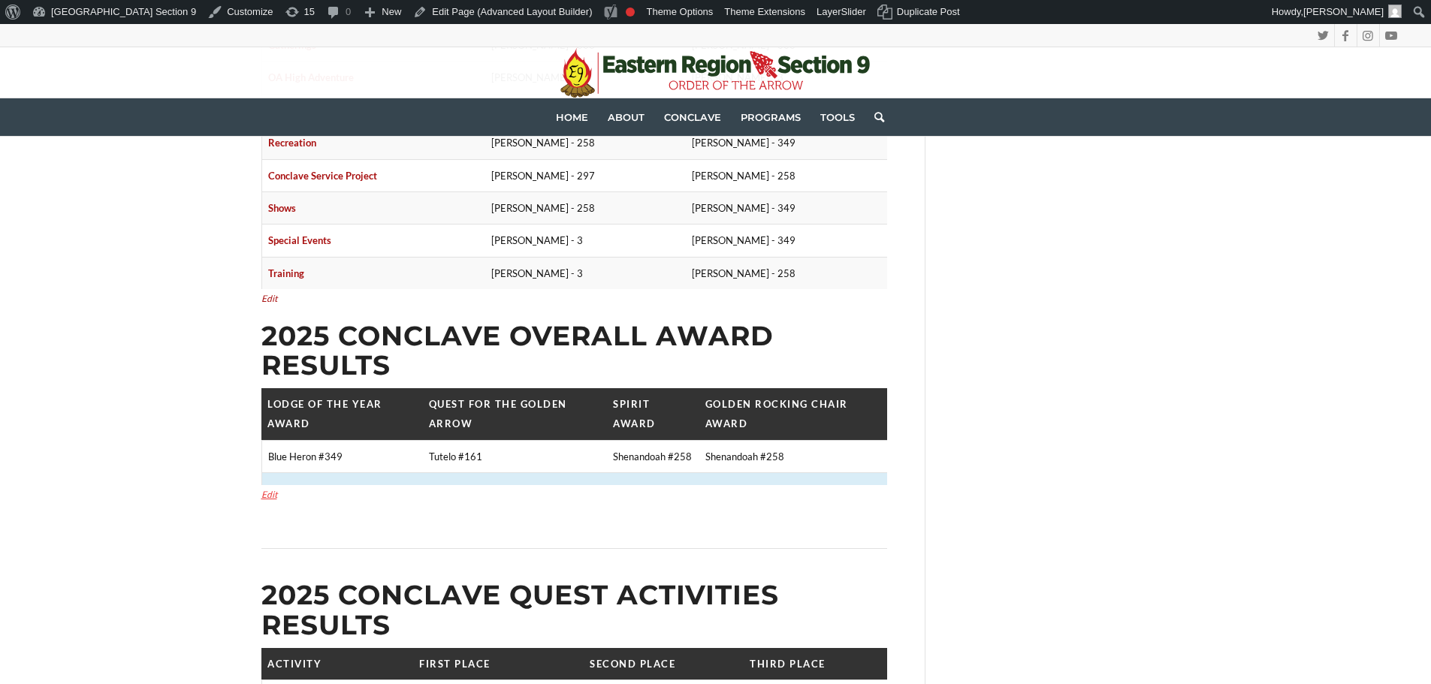 The height and width of the screenshot is (684, 1431). I want to click on a: Link to Instagram, so click(1368, 35).